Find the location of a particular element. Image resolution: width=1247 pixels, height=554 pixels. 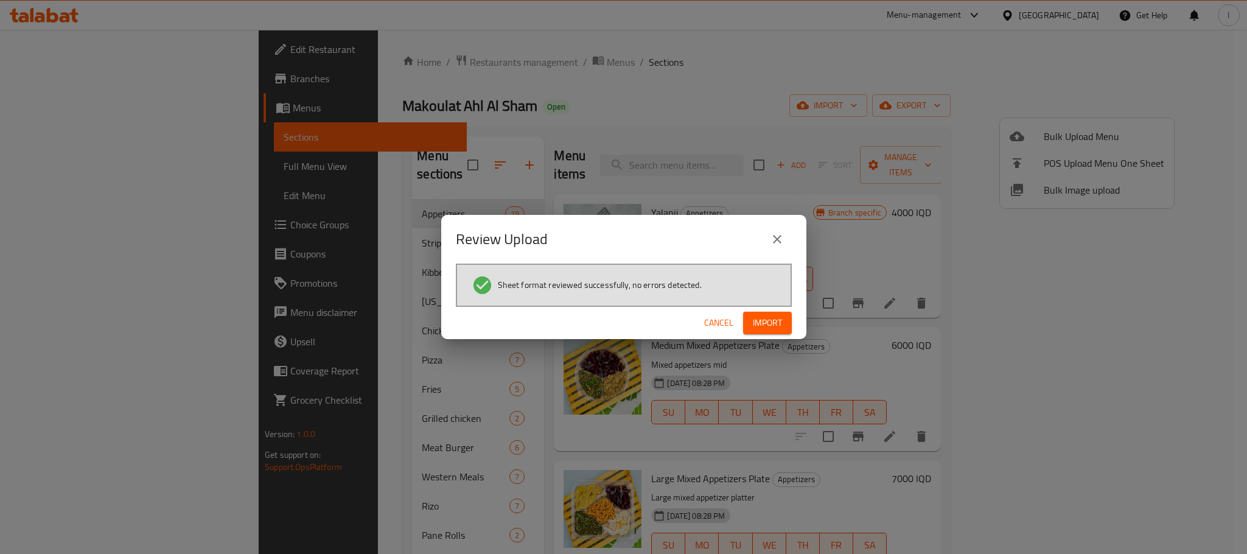

span: Sheet format reviewed successfully, no errors detected. is located at coordinates (599, 285).